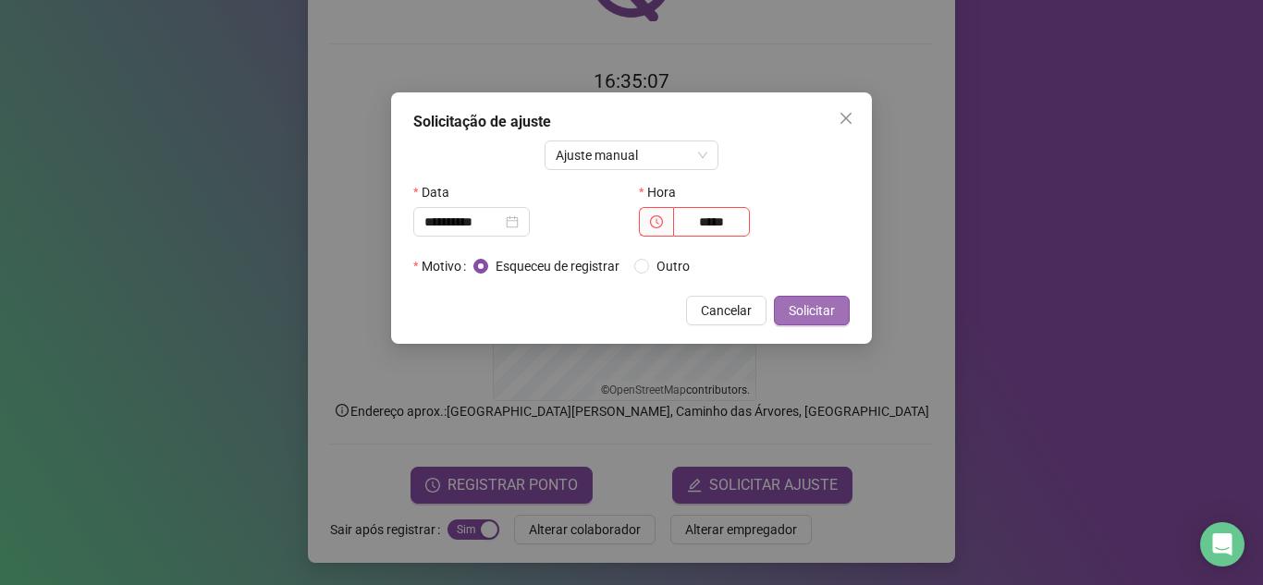 Image resolution: width=1263 pixels, height=585 pixels. Describe the element at coordinates (726, 311) in the screenshot. I see `button: Cancelar` at that location.